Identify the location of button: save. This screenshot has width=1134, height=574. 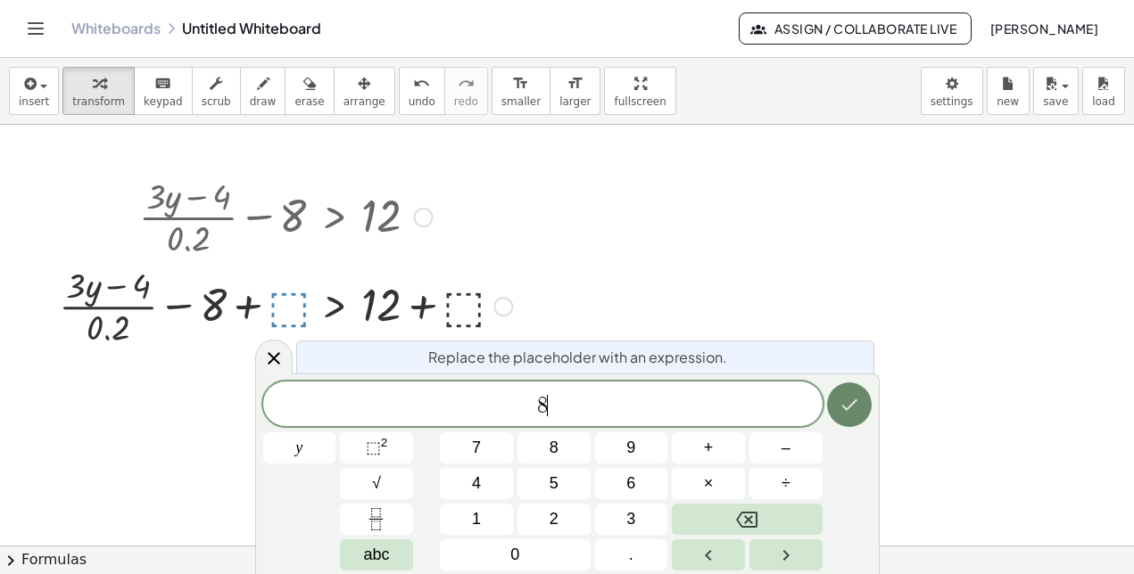
(1055, 91).